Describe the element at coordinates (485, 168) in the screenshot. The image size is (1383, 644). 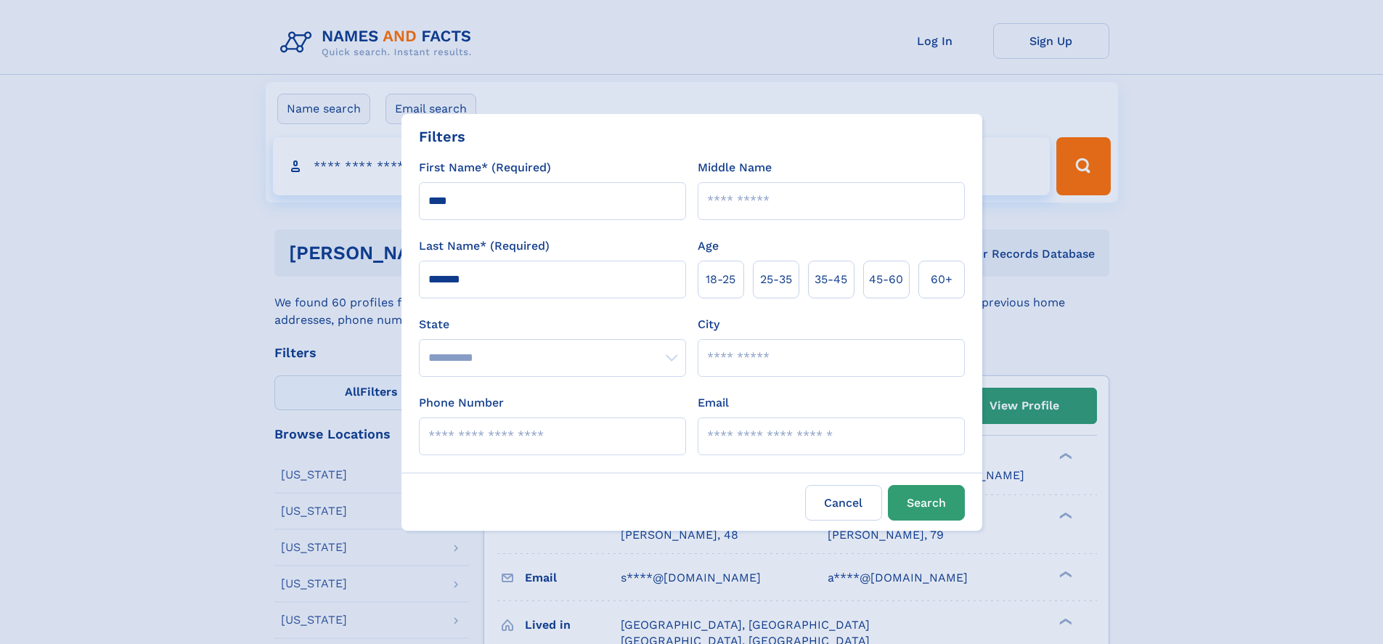
I see `label: First Name* (Required)` at that location.